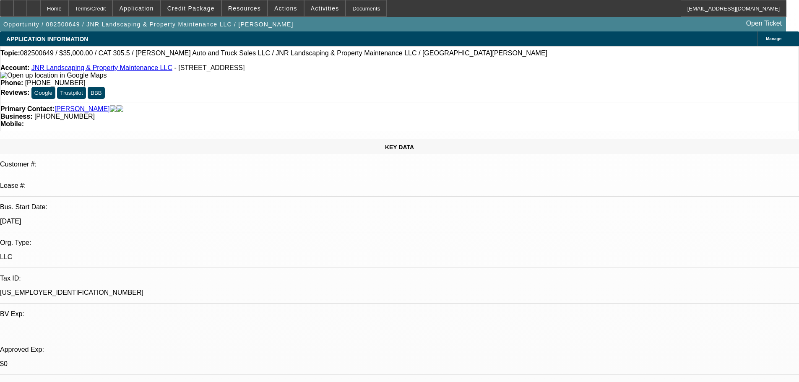  I want to click on span: Activities, so click(325, 8).